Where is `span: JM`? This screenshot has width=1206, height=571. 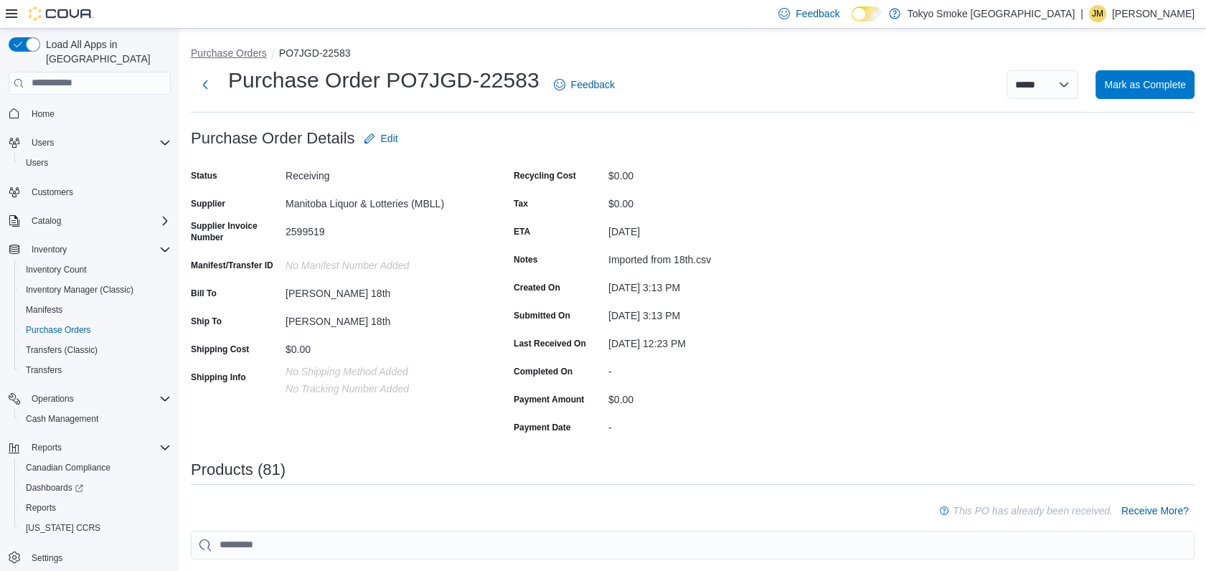 span: JM is located at coordinates (1097, 14).